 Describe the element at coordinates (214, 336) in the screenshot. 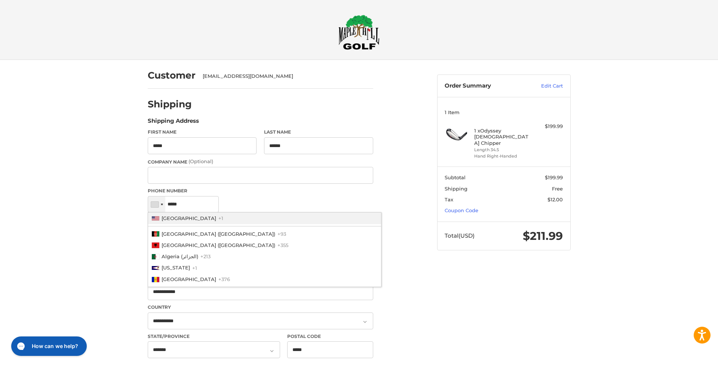

I see `label: State/Province` at that location.